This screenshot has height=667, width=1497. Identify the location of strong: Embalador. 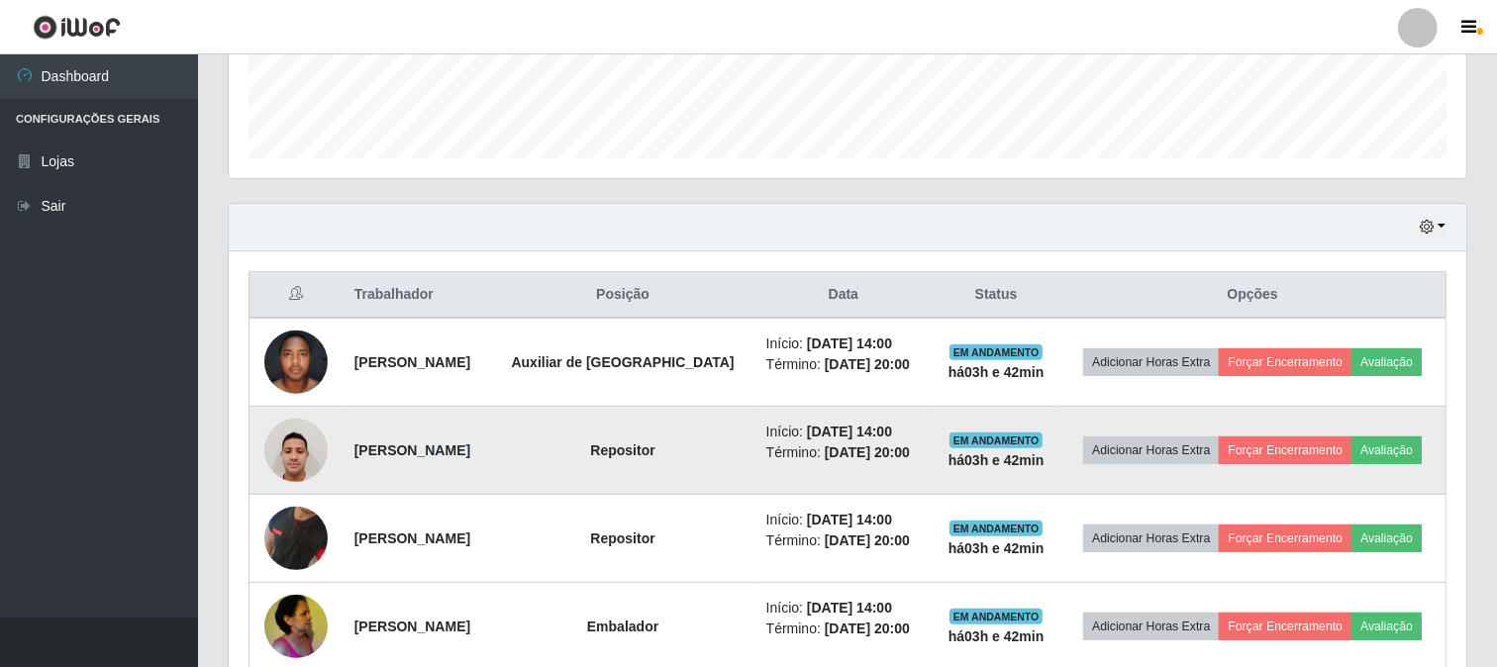
(623, 627).